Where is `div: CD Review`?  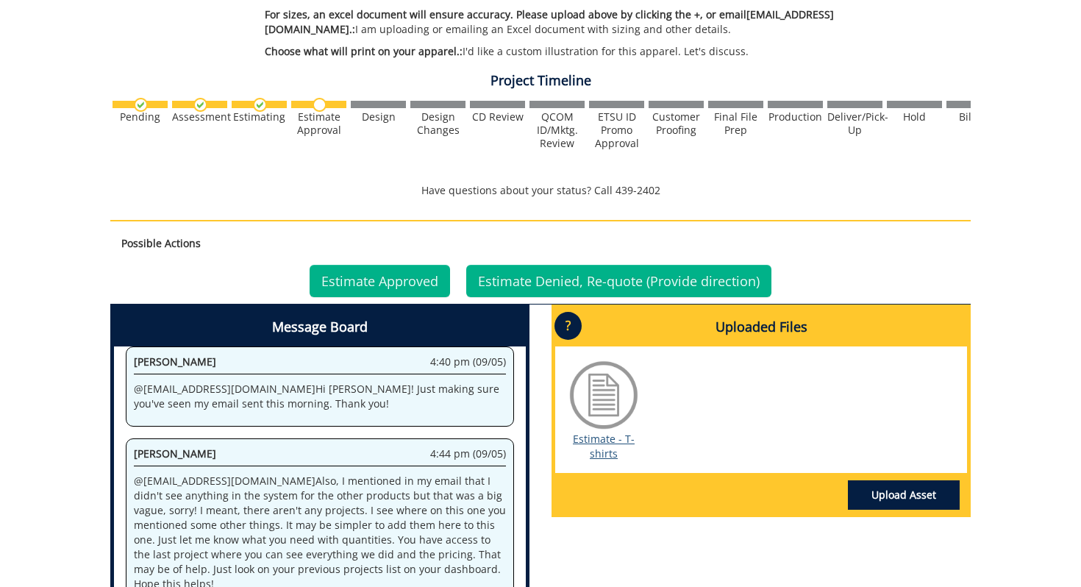 div: CD Review is located at coordinates (497, 117).